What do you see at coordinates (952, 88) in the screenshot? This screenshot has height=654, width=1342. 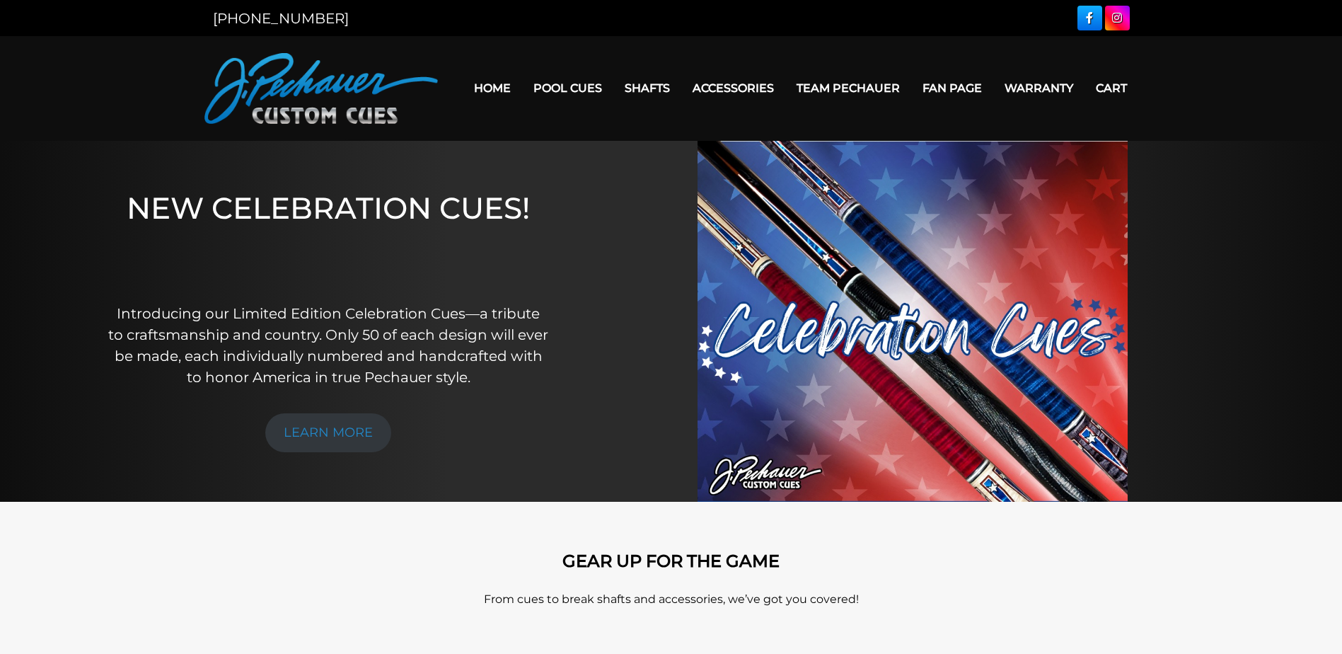 I see `a: Fan Page` at bounding box center [952, 88].